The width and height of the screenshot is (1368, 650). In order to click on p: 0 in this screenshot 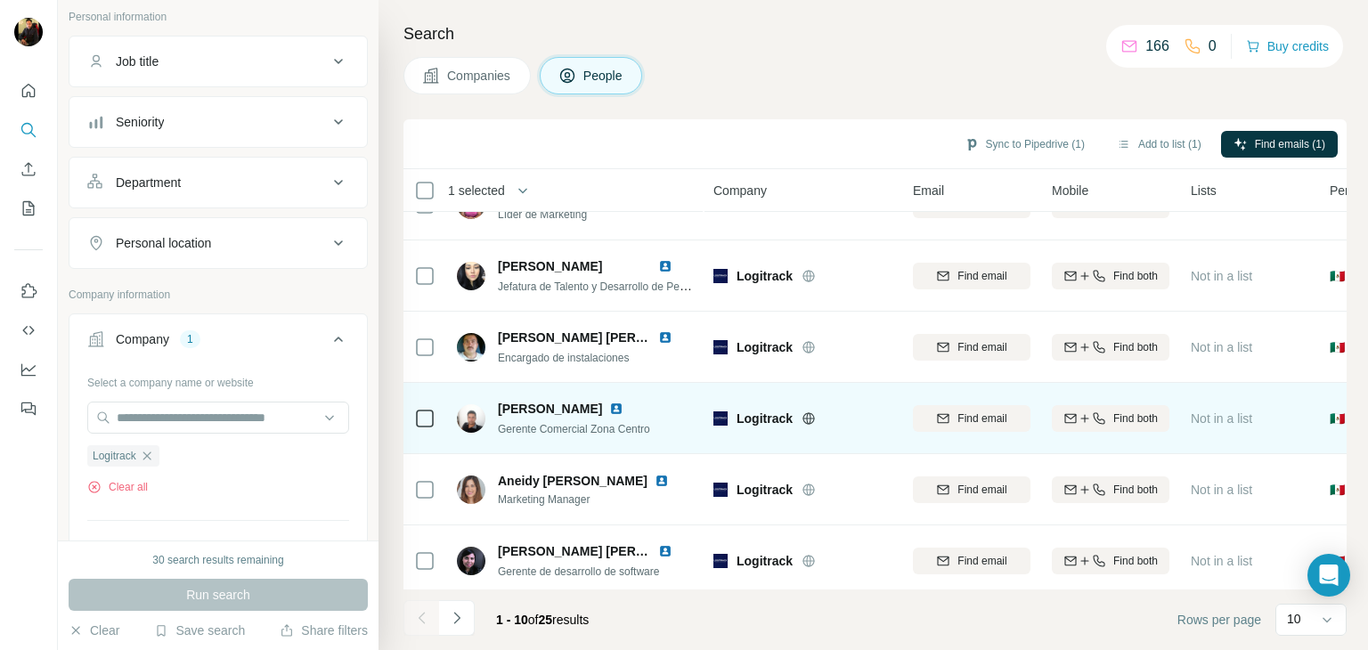, I will do `click(1212, 46)`.